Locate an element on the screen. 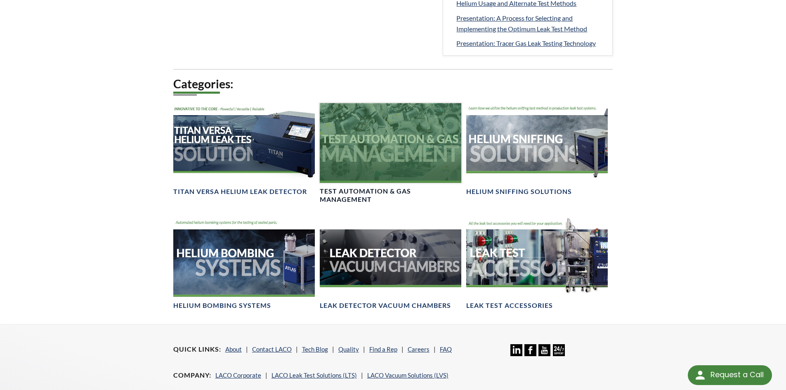 This screenshot has height=390, width=786. a: Test Automation & Gas Management headerTest Automation & Gas Management is located at coordinates (390, 153).